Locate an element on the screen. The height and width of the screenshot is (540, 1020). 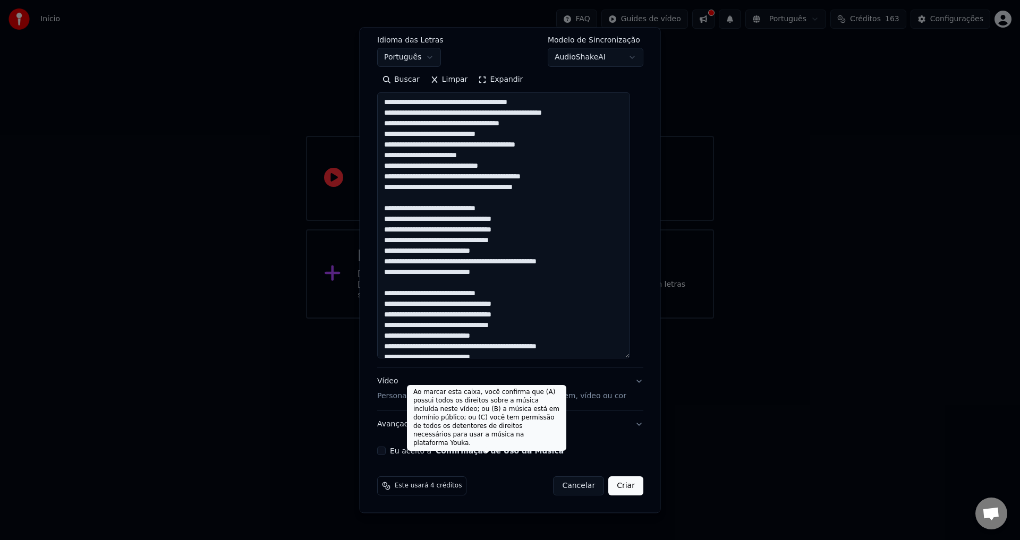
label: Idioma das Letras is located at coordinates (410, 40).